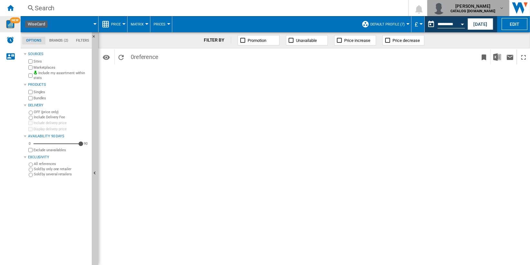  I want to click on span: Promotion, so click(257, 40).